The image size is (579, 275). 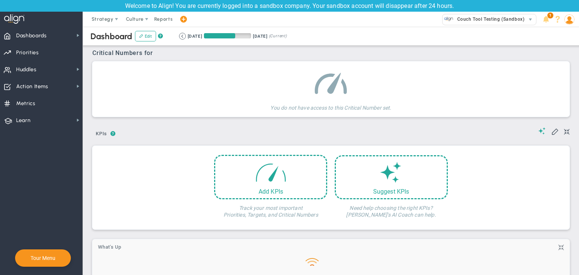 What do you see at coordinates (545, 19) in the screenshot?
I see `li: Announcements` at bounding box center [545, 19].